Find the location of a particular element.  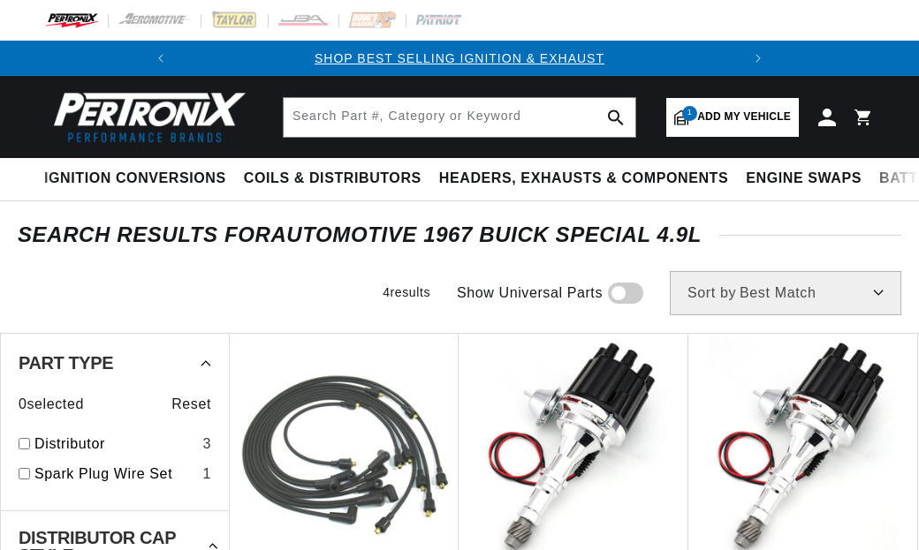

button: search button is located at coordinates (616, 117).